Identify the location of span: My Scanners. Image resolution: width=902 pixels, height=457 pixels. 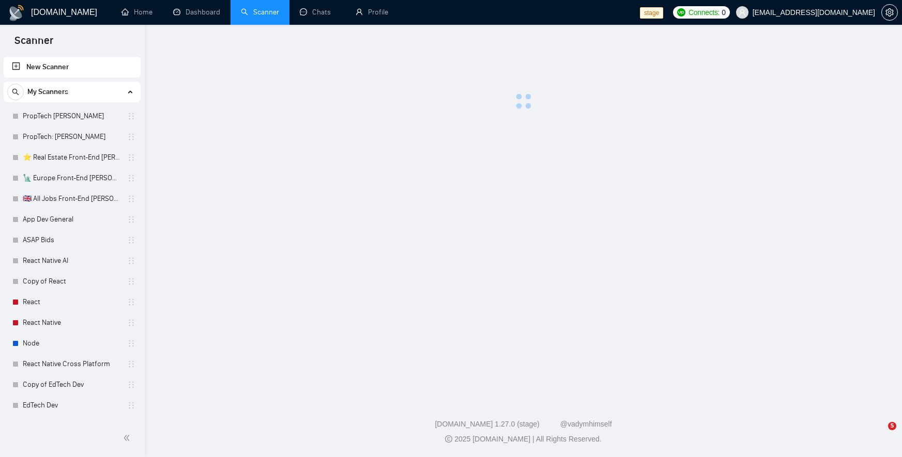
(48, 92).